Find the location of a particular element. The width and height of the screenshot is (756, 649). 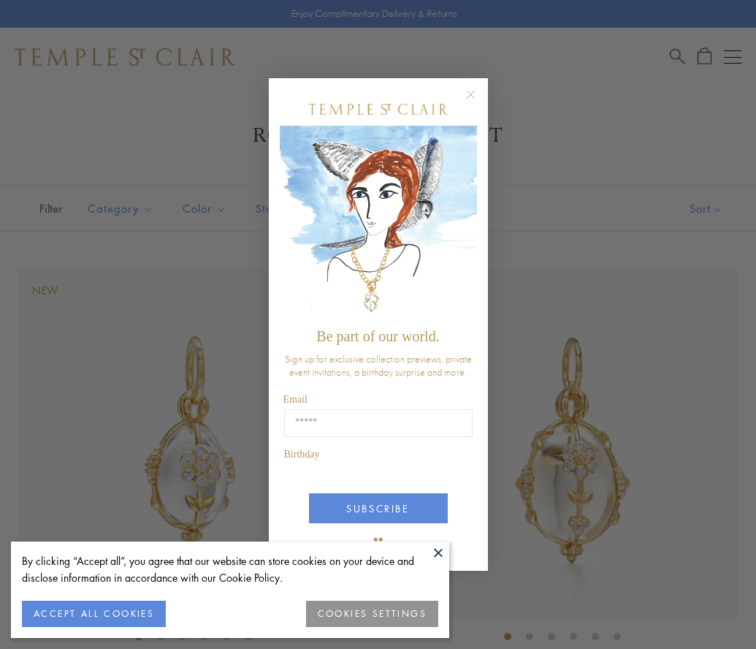

span: Sign up for exclusive collection previews, private event invitations, a birthday surprise and more. is located at coordinates (379, 365).